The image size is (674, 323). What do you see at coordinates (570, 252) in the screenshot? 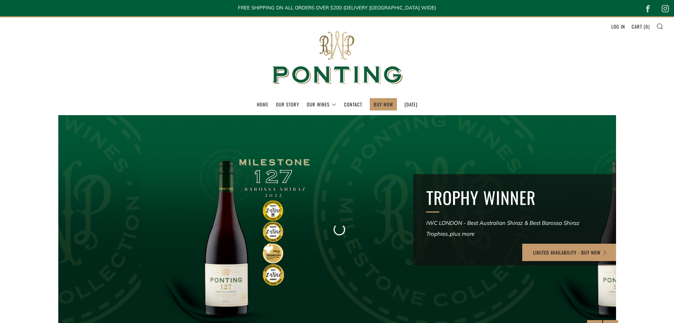
I see `a: LIMITED AVAILABILITY - BUY NOW` at bounding box center [570, 252].